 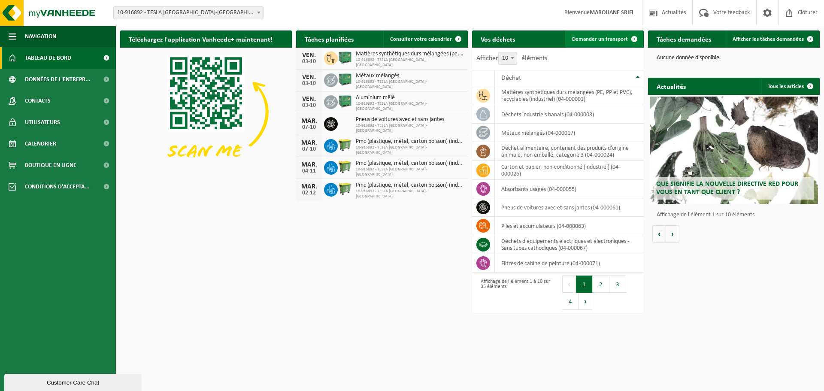 I want to click on span: Matières synthétiques durs mélangées (pe, pp et pvc), recyclables (industriel), so click(x=409, y=54).